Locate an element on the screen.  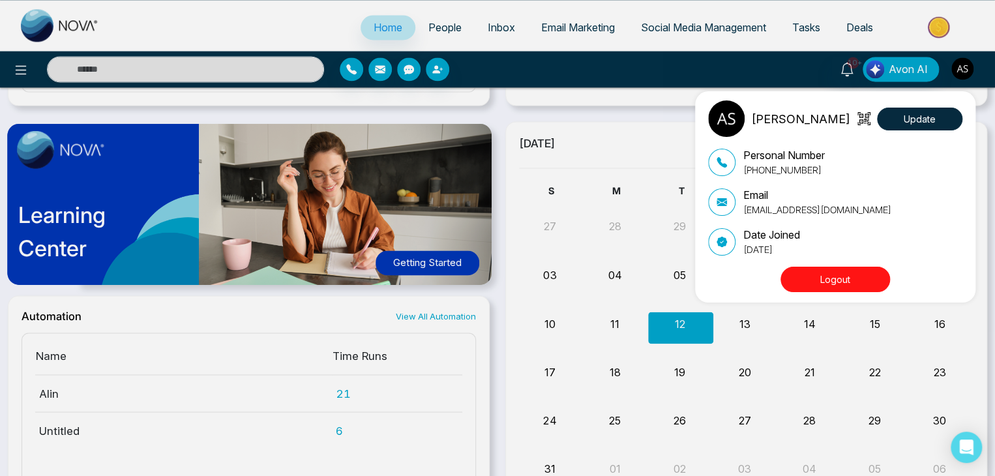
button: Logout is located at coordinates (836, 279).